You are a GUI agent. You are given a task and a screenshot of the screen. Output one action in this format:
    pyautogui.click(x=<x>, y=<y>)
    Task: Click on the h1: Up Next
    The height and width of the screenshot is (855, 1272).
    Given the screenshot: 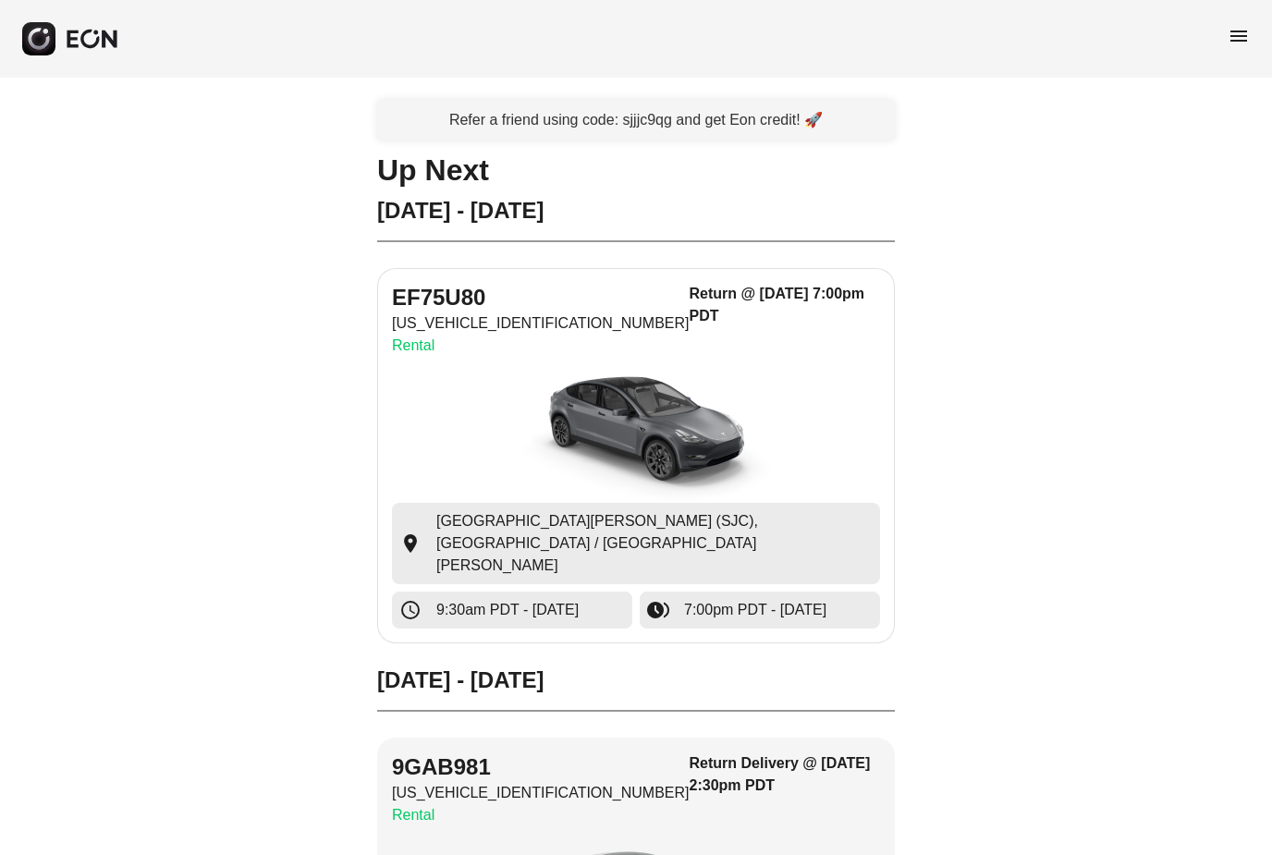 What is the action you would take?
    pyautogui.click(x=636, y=170)
    